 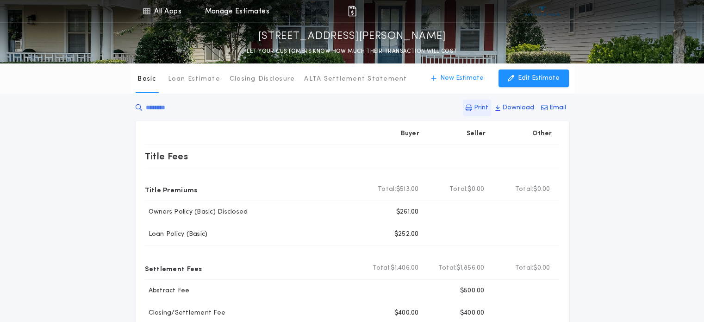 I want to click on p: Title Fees, so click(x=167, y=156).